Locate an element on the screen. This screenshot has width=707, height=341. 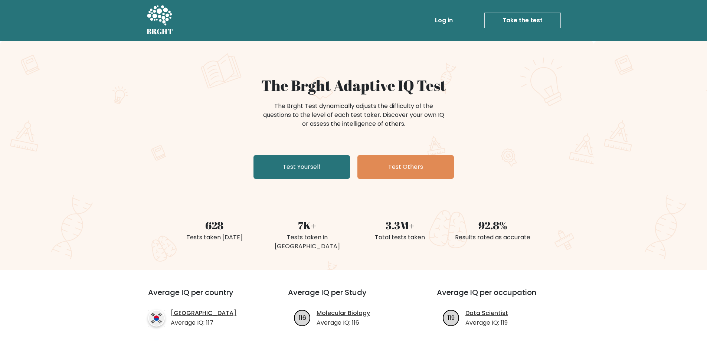
a: Log in is located at coordinates (444, 20).